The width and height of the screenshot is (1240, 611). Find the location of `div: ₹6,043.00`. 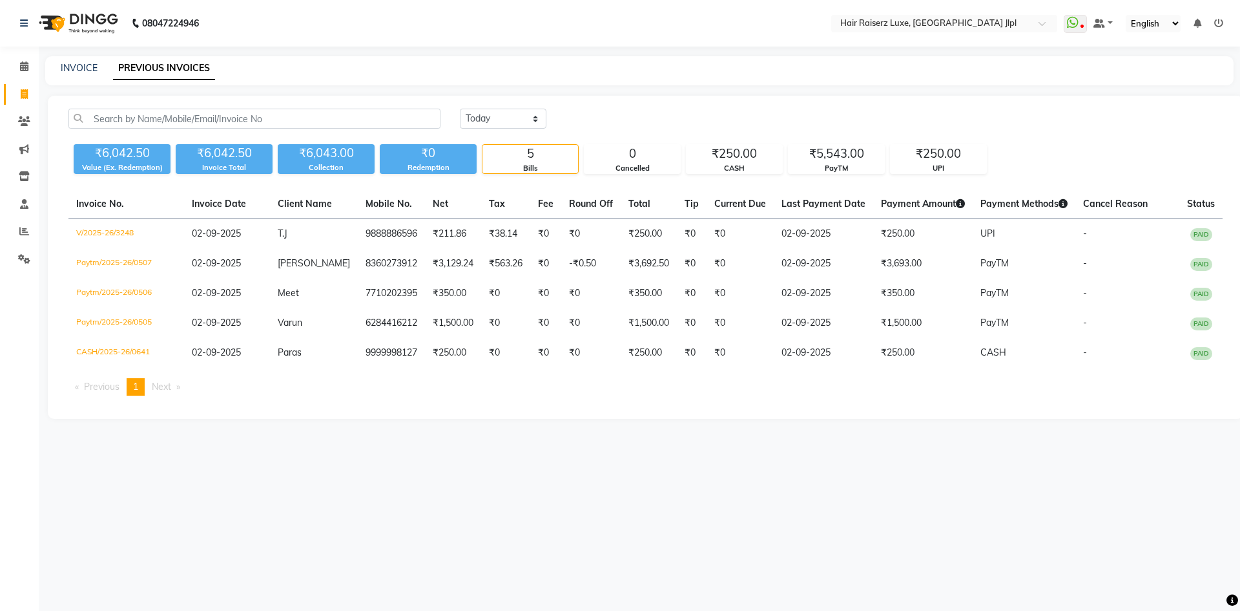

div: ₹6,043.00 is located at coordinates (326, 153).